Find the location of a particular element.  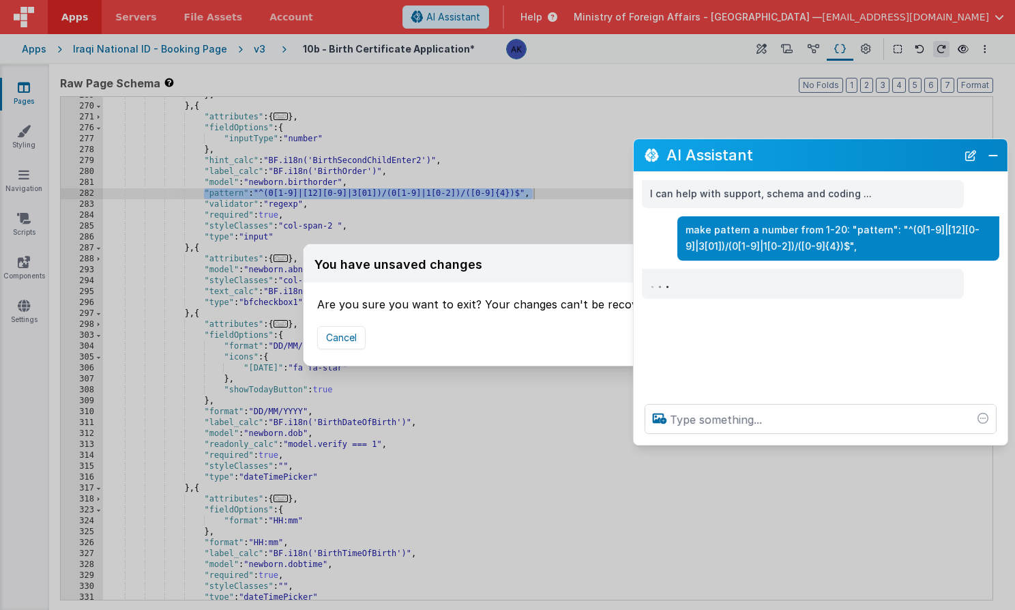

button: Close is located at coordinates (993, 155).